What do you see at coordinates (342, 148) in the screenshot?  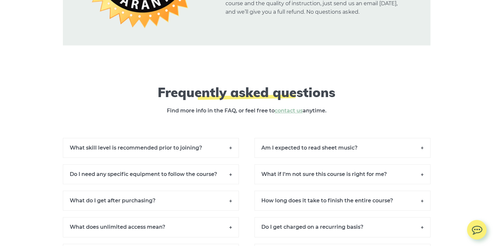 I see `h6: Am I expected to read sheet music?` at bounding box center [342, 148].